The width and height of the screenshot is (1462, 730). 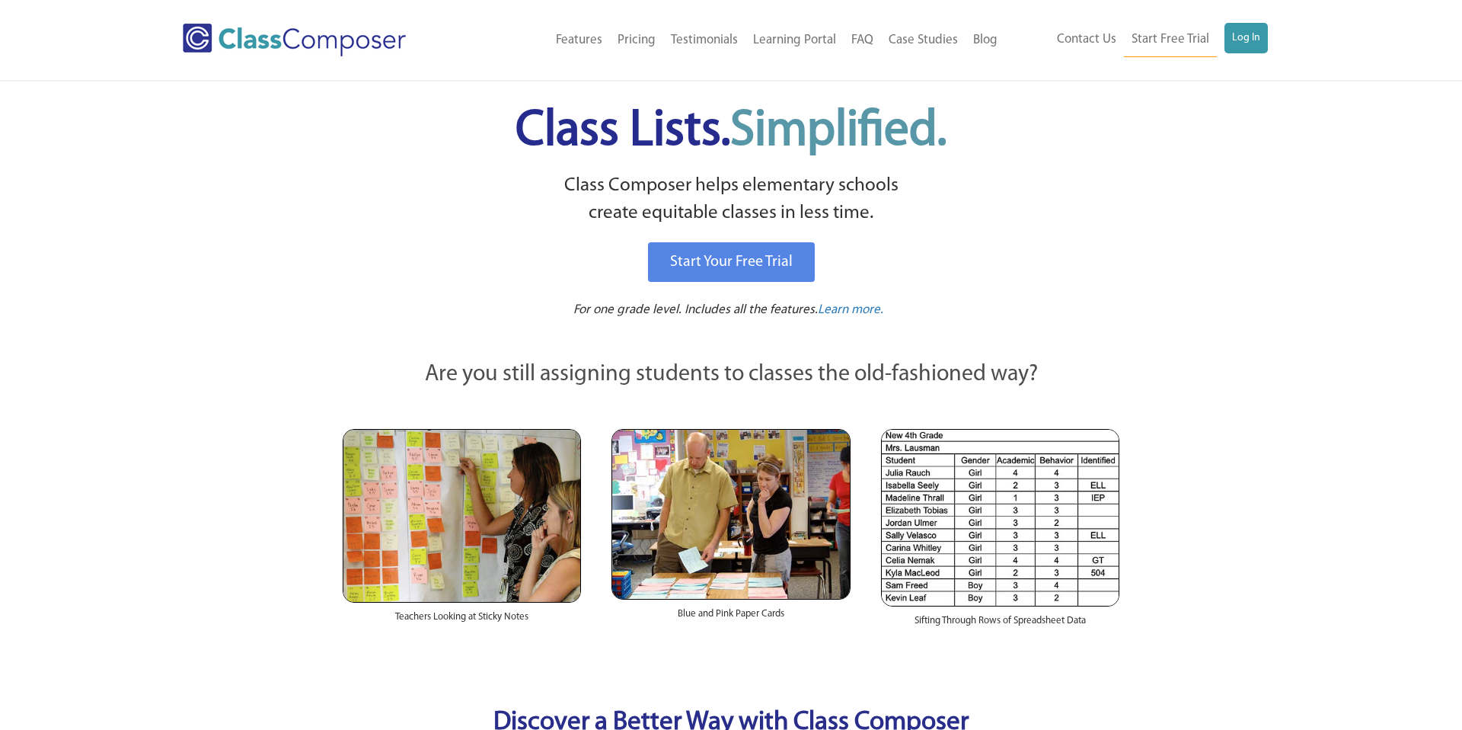 I want to click on a: Start Your Free Trial, so click(x=731, y=262).